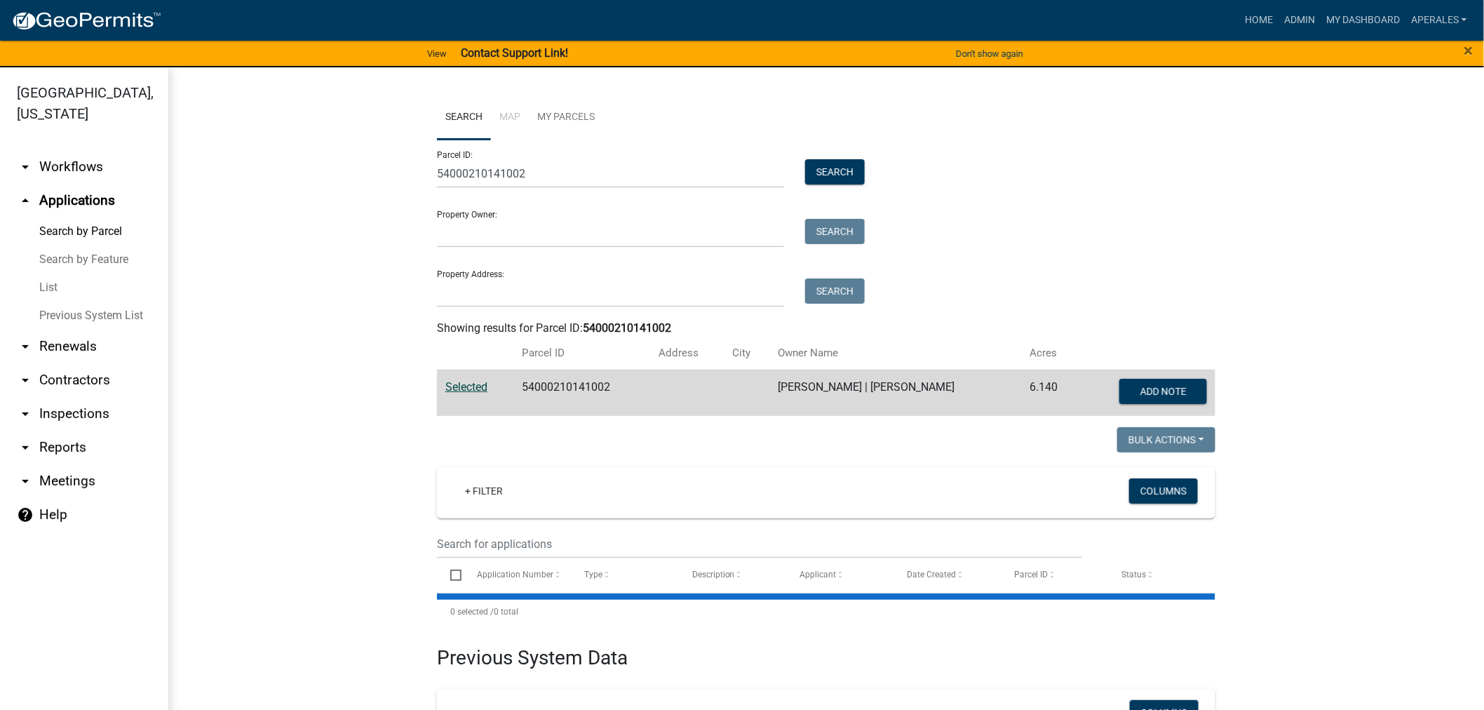 The image size is (1484, 710). Describe the element at coordinates (990, 53) in the screenshot. I see `button: Don't show again` at that location.